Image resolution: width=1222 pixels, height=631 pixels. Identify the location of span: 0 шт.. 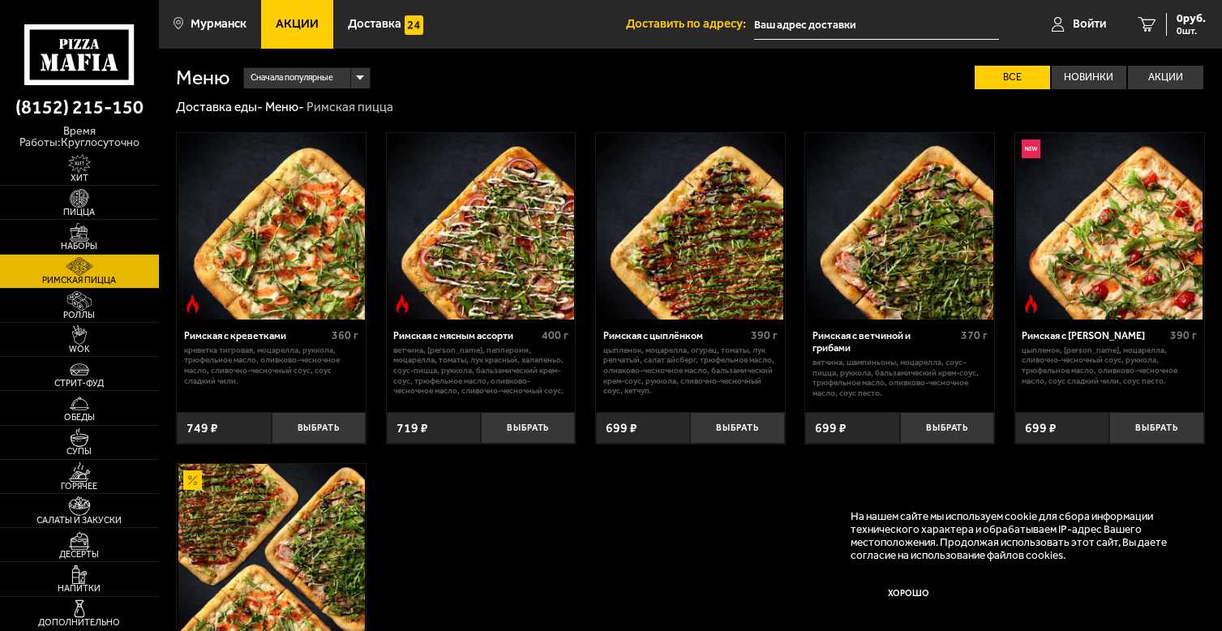
(1191, 31).